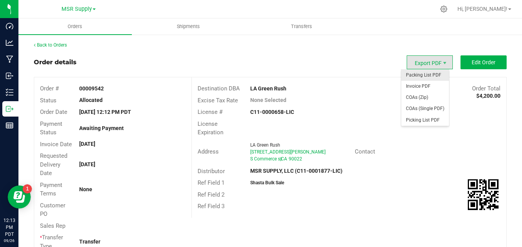  What do you see at coordinates (425, 75) in the screenshot?
I see `span: Packing List PDF` at bounding box center [425, 75].